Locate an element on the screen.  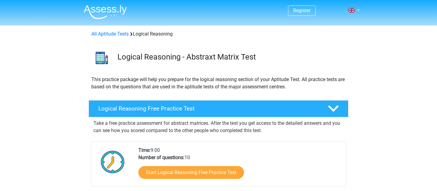
img: logical reasoning is located at coordinates (102, 58).